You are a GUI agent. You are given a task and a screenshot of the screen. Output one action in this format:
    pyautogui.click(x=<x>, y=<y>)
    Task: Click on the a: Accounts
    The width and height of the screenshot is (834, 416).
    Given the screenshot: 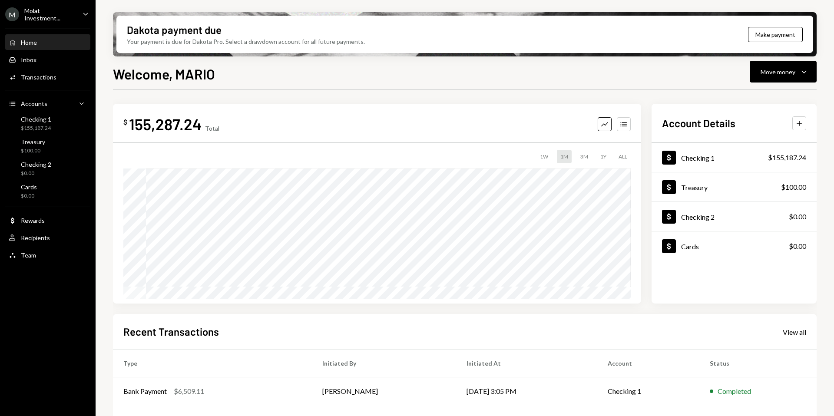 What is the action you would take?
    pyautogui.click(x=48, y=103)
    